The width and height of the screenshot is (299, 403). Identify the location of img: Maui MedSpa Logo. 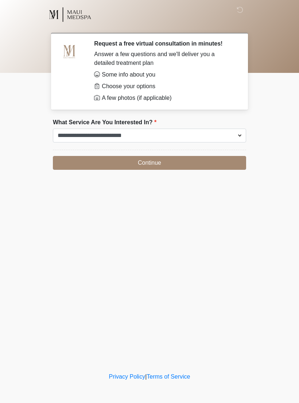
(70, 15).